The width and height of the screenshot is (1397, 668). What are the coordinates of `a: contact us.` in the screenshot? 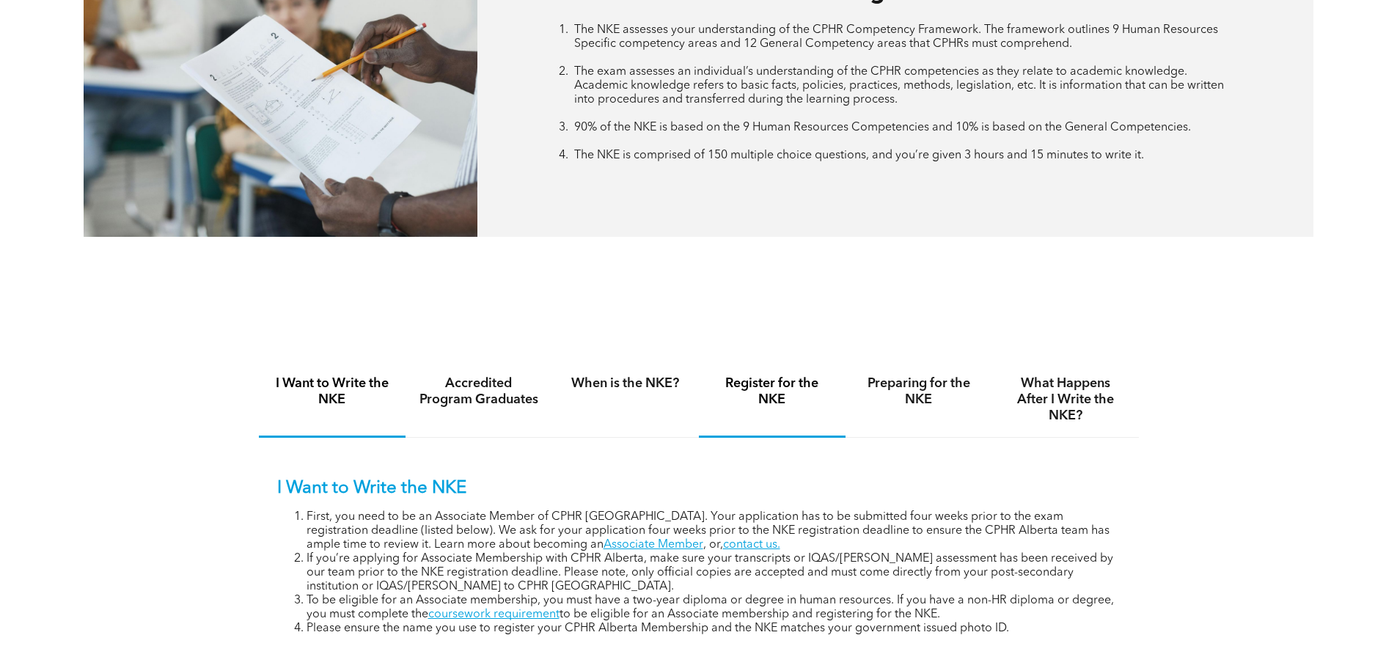 It's located at (752, 545).